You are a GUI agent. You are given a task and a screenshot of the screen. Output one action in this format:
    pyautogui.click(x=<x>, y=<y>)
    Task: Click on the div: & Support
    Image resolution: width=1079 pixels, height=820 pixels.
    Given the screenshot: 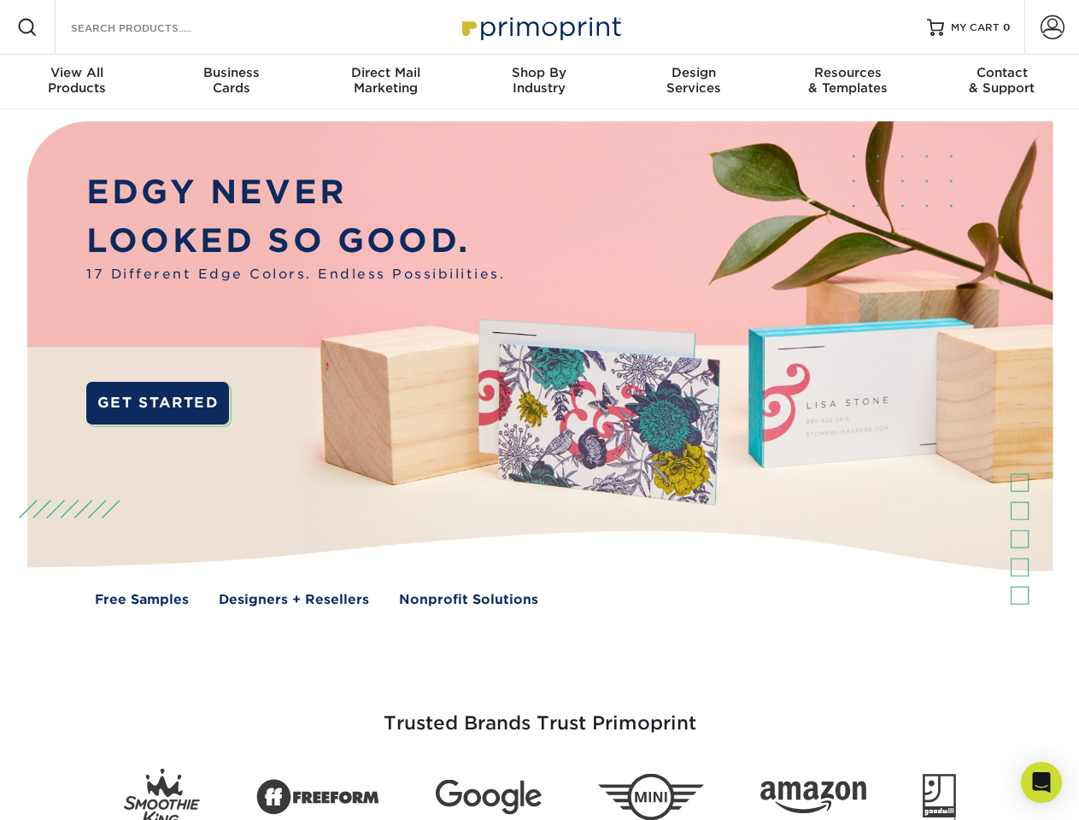 What is the action you would take?
    pyautogui.click(x=1002, y=80)
    